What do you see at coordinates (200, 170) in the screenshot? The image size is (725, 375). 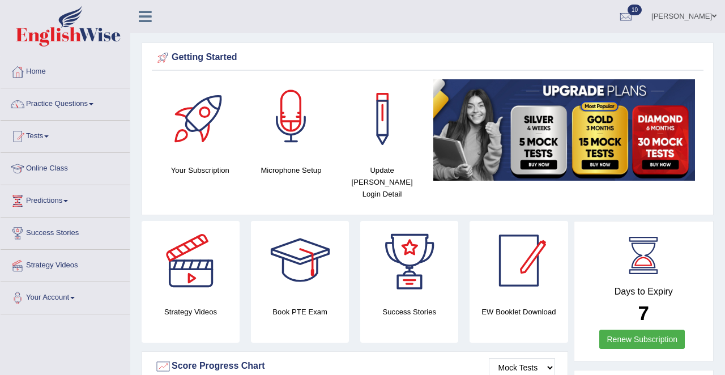 I see `h4: Your Subscription` at bounding box center [200, 170].